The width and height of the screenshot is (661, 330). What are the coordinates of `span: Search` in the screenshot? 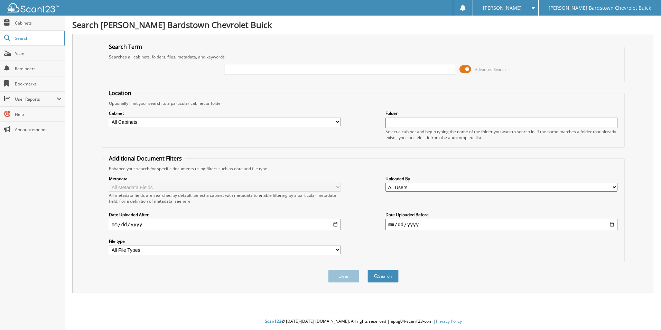 It's located at (38, 38).